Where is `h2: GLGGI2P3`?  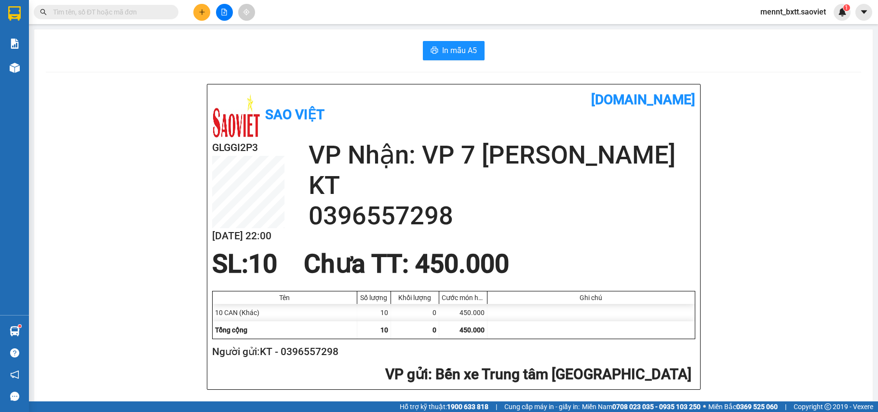
h2: GLGGI2P3 is located at coordinates (248, 148).